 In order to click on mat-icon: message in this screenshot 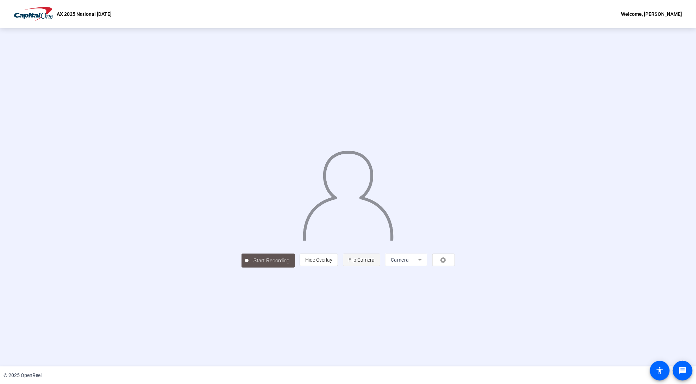, I will do `click(682, 371)`.